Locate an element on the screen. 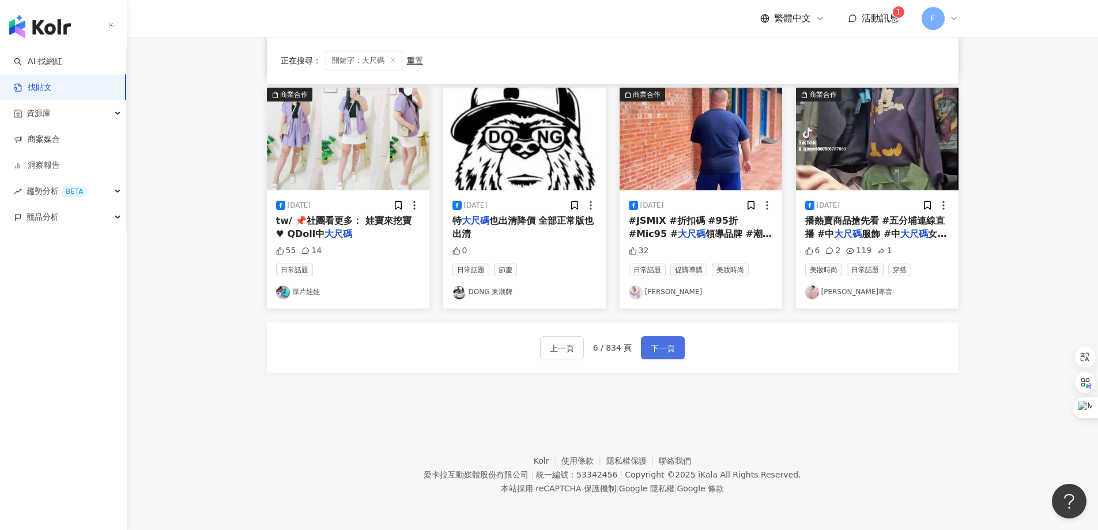  a: 聯絡我們 is located at coordinates (675, 460).